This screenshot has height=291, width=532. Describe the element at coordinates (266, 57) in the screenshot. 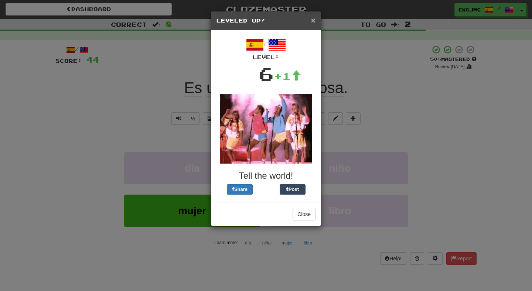

I see `div: Level:` at that location.